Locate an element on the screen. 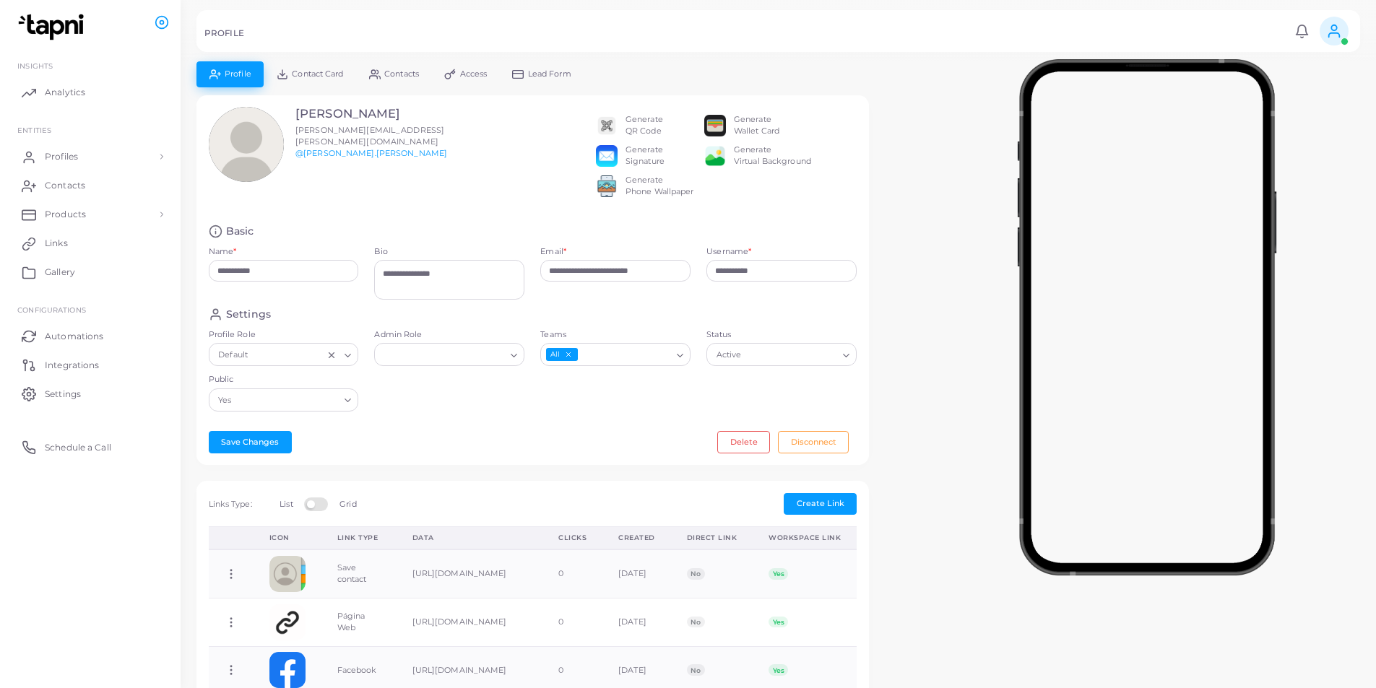 The width and height of the screenshot is (1376, 688). div: Generate QR Code is located at coordinates (644, 126).